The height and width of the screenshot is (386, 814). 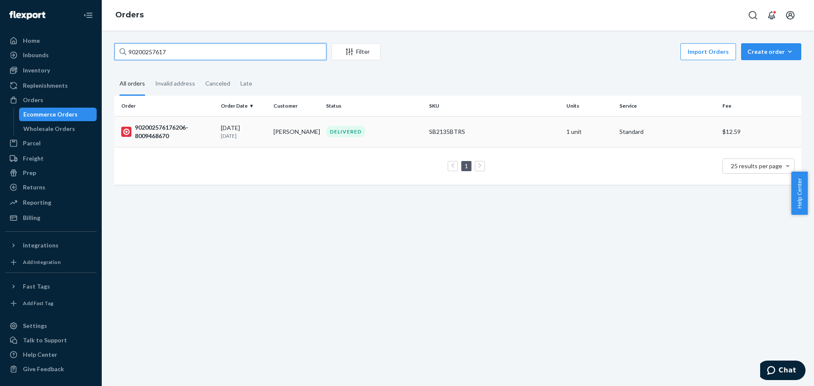 I want to click on a: Help Center, so click(x=51, y=355).